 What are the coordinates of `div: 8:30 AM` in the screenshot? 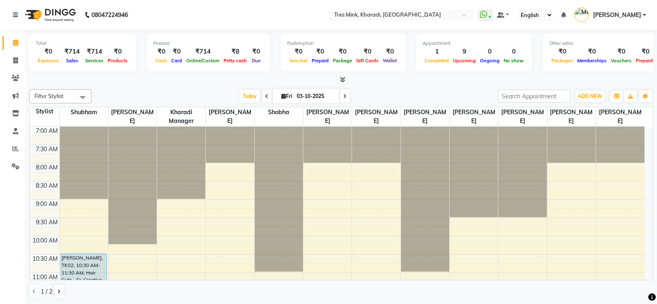 It's located at (47, 186).